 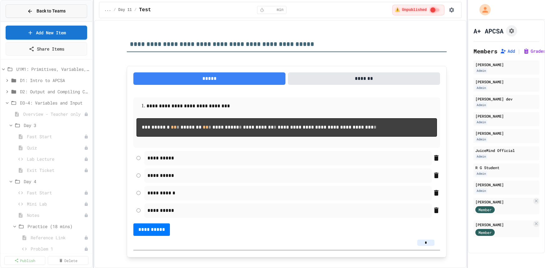 I want to click on span: D3-4: Variables and Input, so click(x=55, y=103).